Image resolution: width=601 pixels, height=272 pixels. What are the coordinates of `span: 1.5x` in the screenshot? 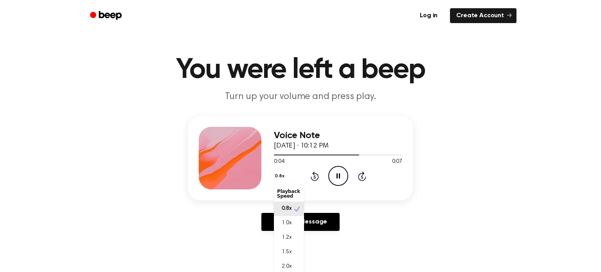 It's located at (287, 252).